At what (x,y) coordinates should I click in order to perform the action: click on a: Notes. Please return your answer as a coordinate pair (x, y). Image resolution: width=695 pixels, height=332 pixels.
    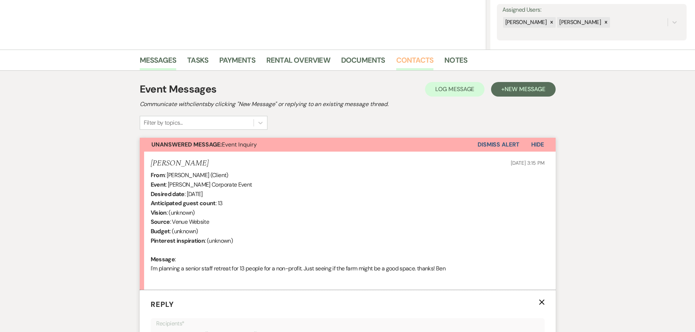
    Looking at the image, I should click on (455, 62).